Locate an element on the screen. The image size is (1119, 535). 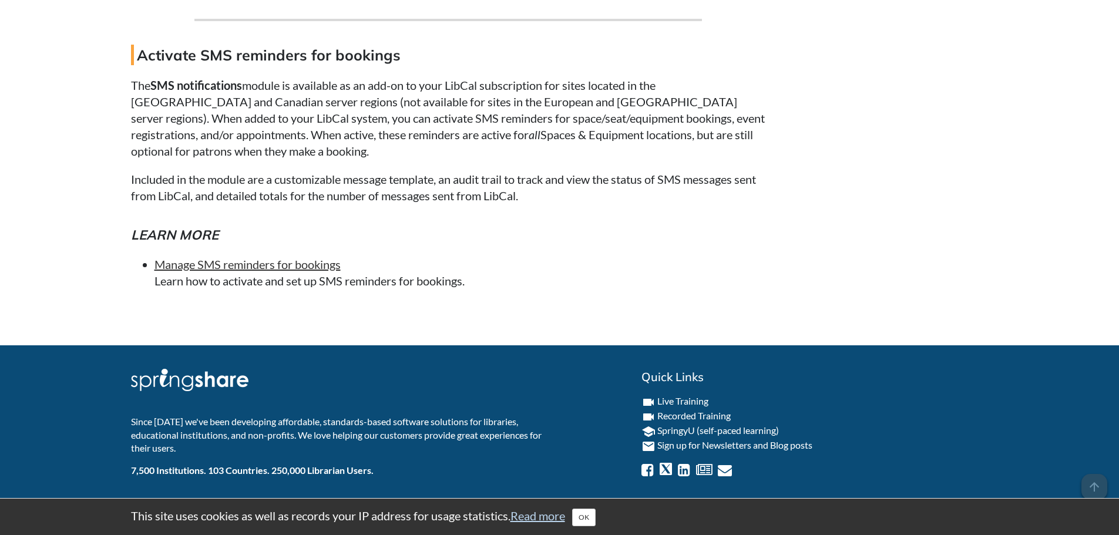
a: SpringyU (self-paced learning) is located at coordinates (718, 430).